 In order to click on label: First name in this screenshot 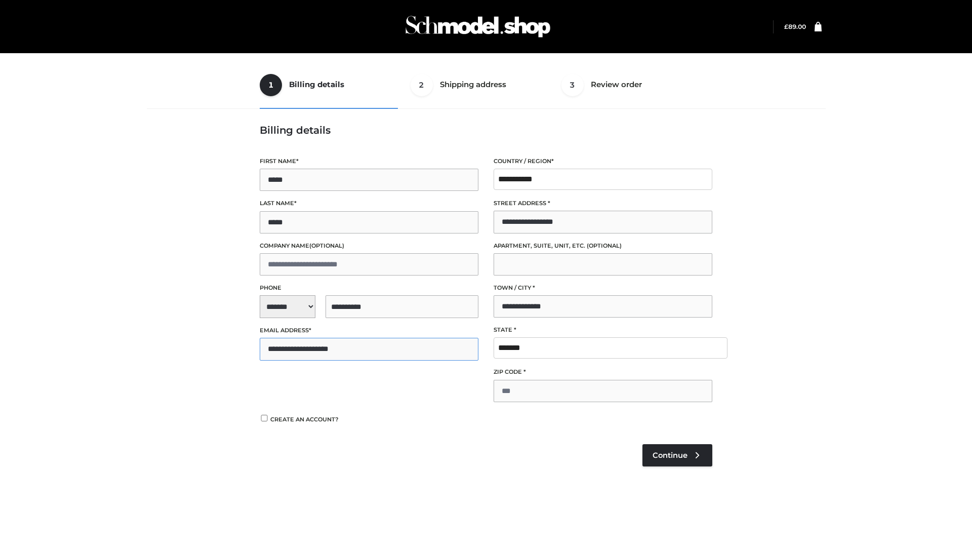, I will do `click(369, 161)`.